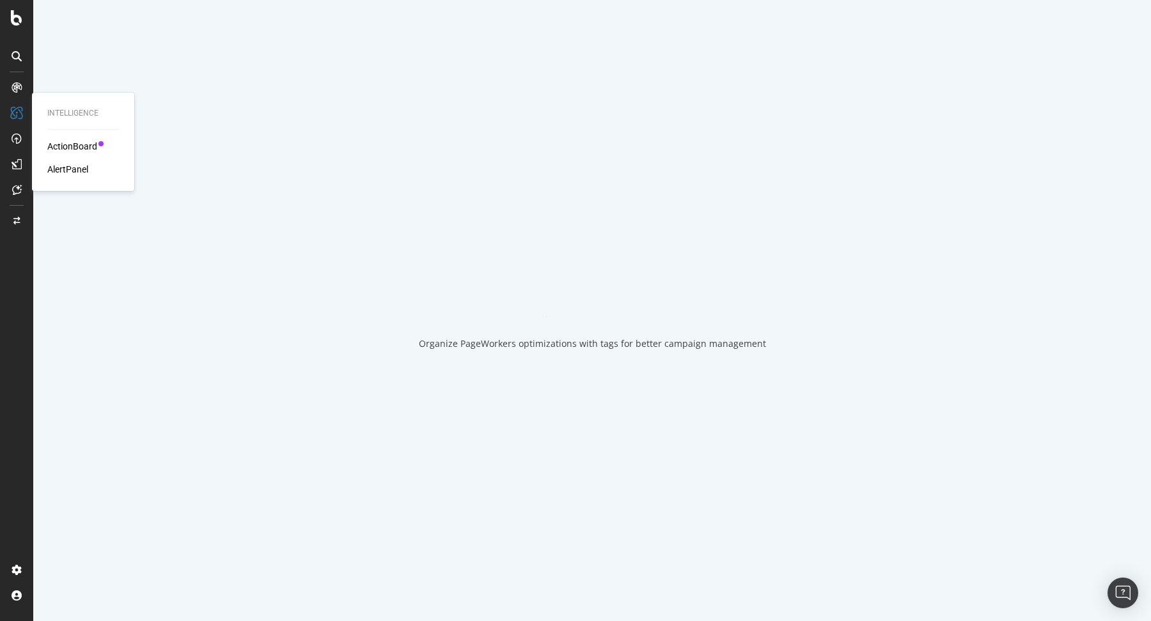  Describe the element at coordinates (592, 294) in the screenshot. I see `div: animation` at that location.